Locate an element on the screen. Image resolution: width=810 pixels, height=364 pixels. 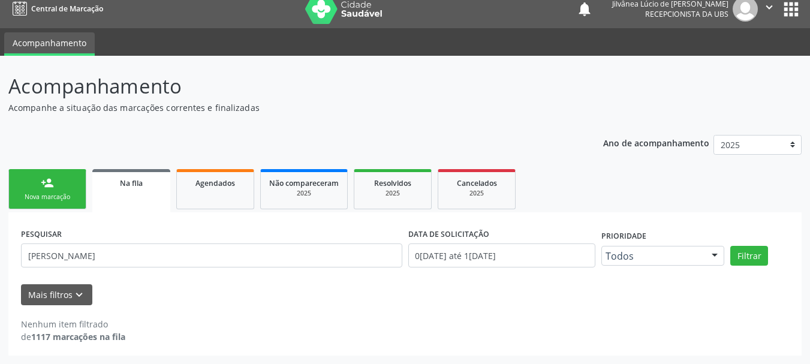
label: Prioridade is located at coordinates (624, 236).